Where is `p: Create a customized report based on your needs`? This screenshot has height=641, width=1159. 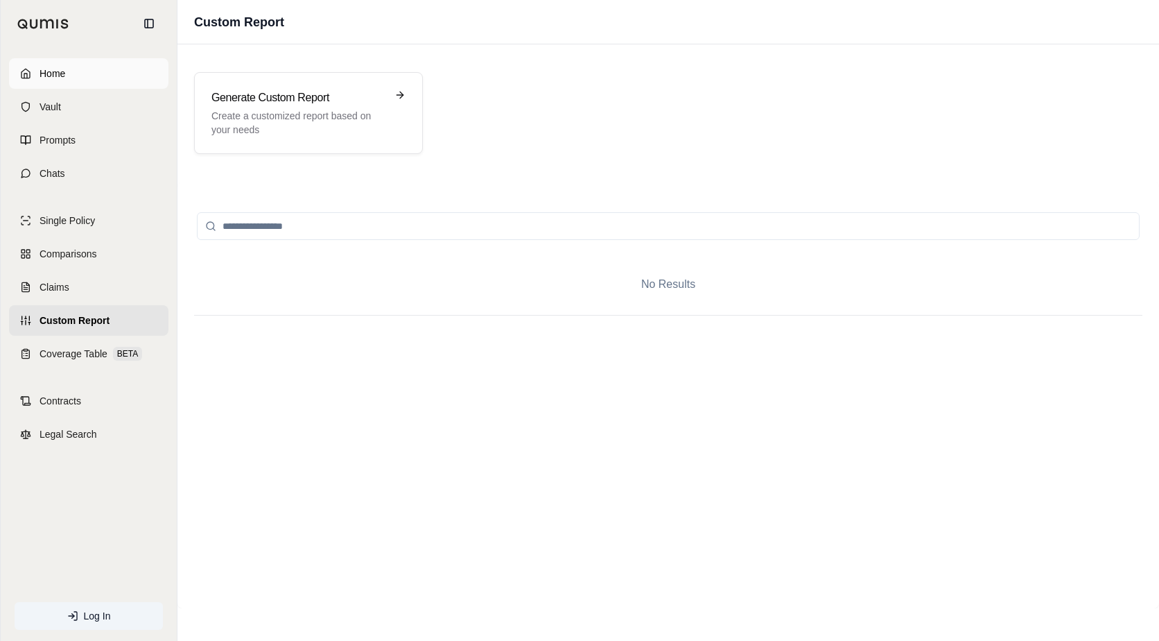
p: Create a customized report based on your needs is located at coordinates (299, 123).